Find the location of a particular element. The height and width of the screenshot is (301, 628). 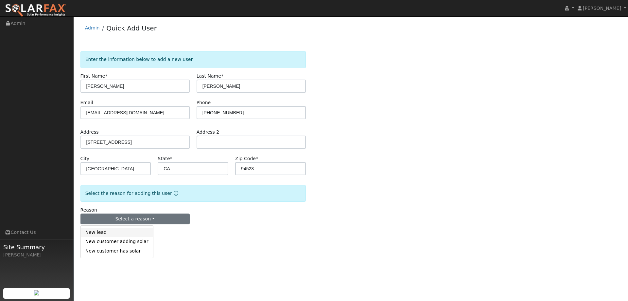

a: Quick Add User is located at coordinates (132, 28).